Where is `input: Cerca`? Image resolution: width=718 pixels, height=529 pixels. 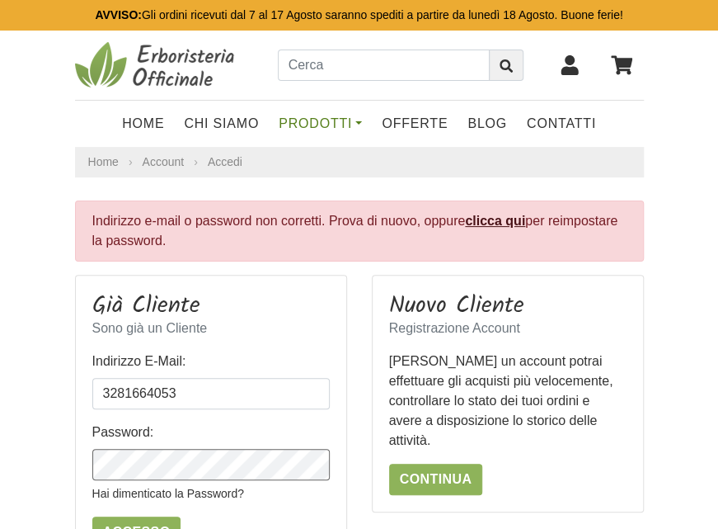
input: Cerca is located at coordinates (383, 65).